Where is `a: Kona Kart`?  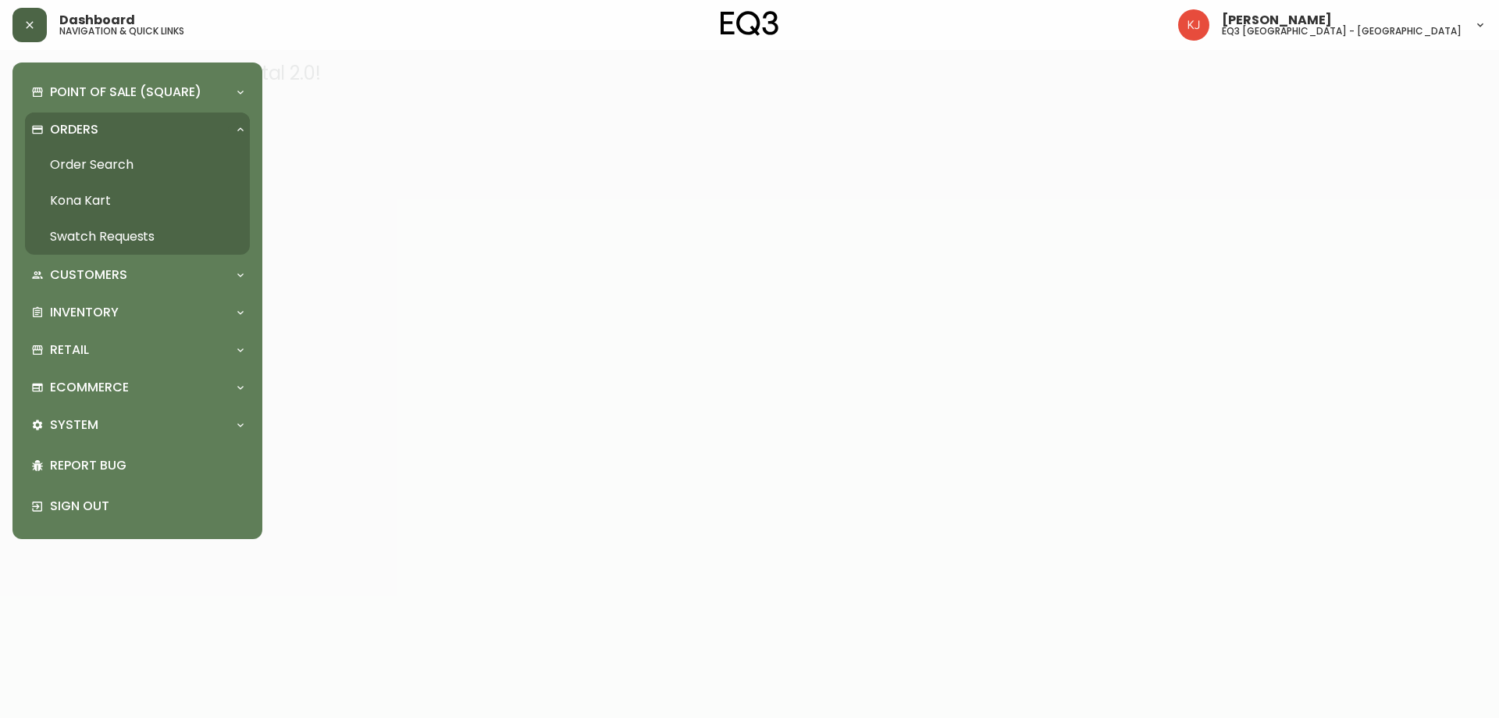
a: Kona Kart is located at coordinates (137, 201).